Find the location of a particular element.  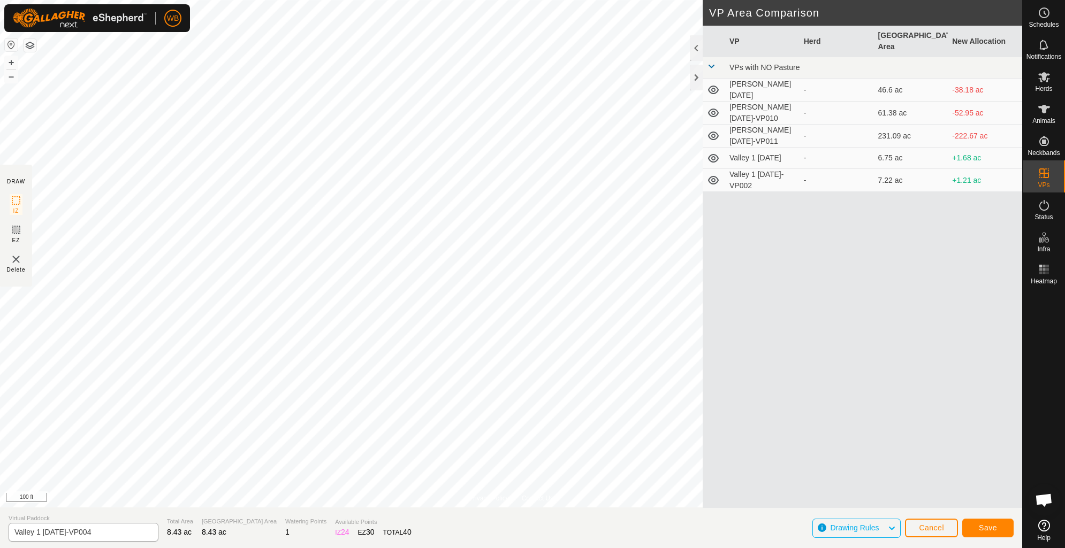

div: Open chat is located at coordinates (1044, 500).